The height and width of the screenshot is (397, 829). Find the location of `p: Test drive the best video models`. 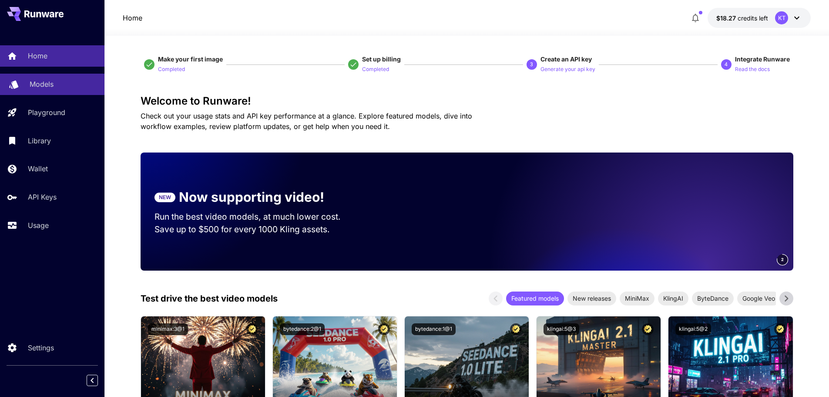

p: Test drive the best video models is located at coordinates (209, 298).